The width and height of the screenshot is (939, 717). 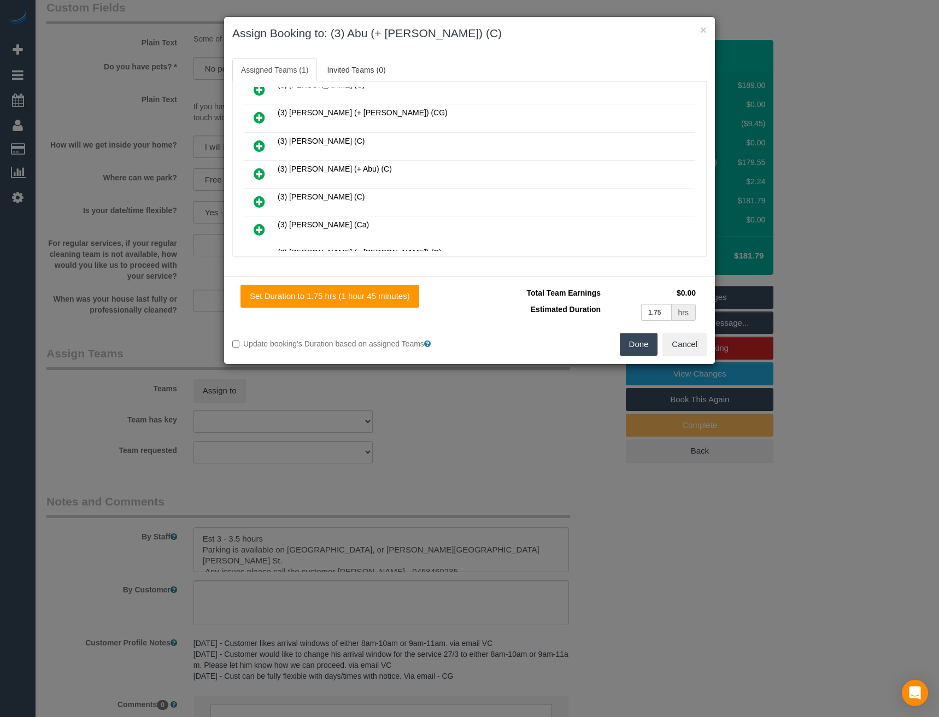 I want to click on button: Done, so click(x=639, y=344).